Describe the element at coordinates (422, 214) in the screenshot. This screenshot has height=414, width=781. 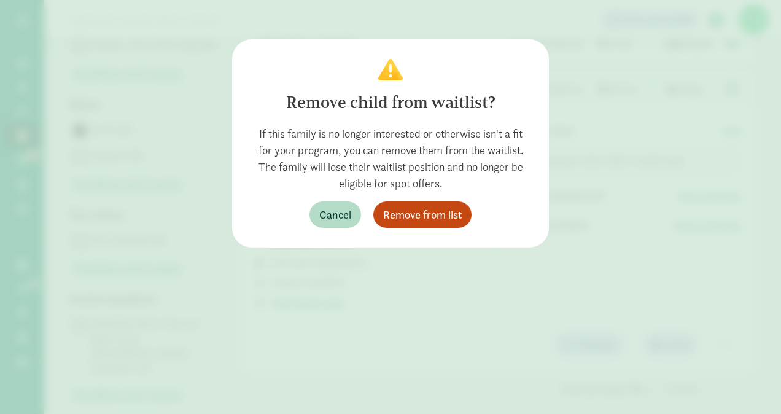
I see `span: Remove from list` at that location.